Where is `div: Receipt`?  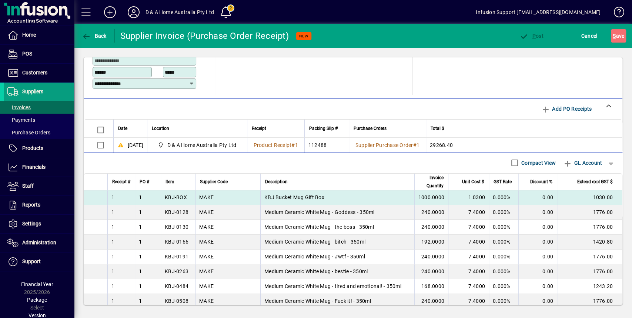
div: Receipt is located at coordinates (276, 128).